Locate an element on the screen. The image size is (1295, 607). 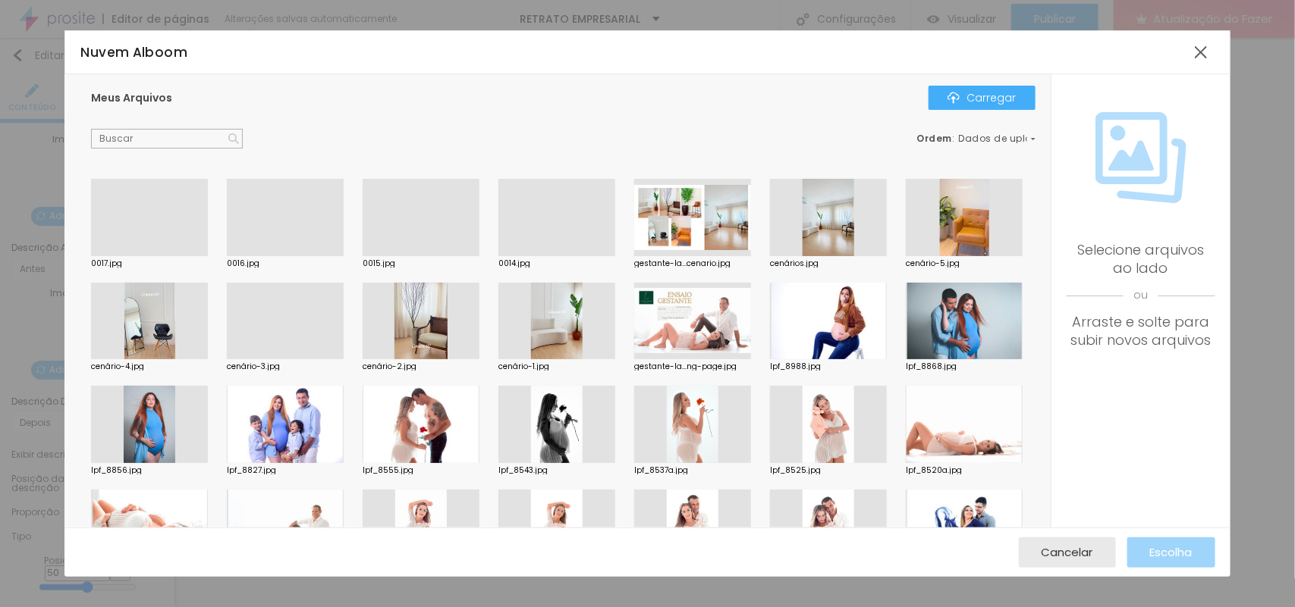
font: lpf_8555.jpg is located at coordinates (388, 470).